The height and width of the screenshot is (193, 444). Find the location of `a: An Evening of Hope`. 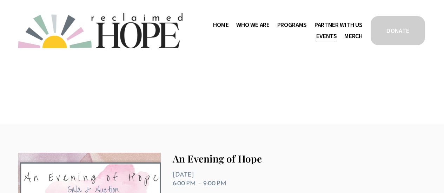

a: An Evening of Hope is located at coordinates (217, 159).